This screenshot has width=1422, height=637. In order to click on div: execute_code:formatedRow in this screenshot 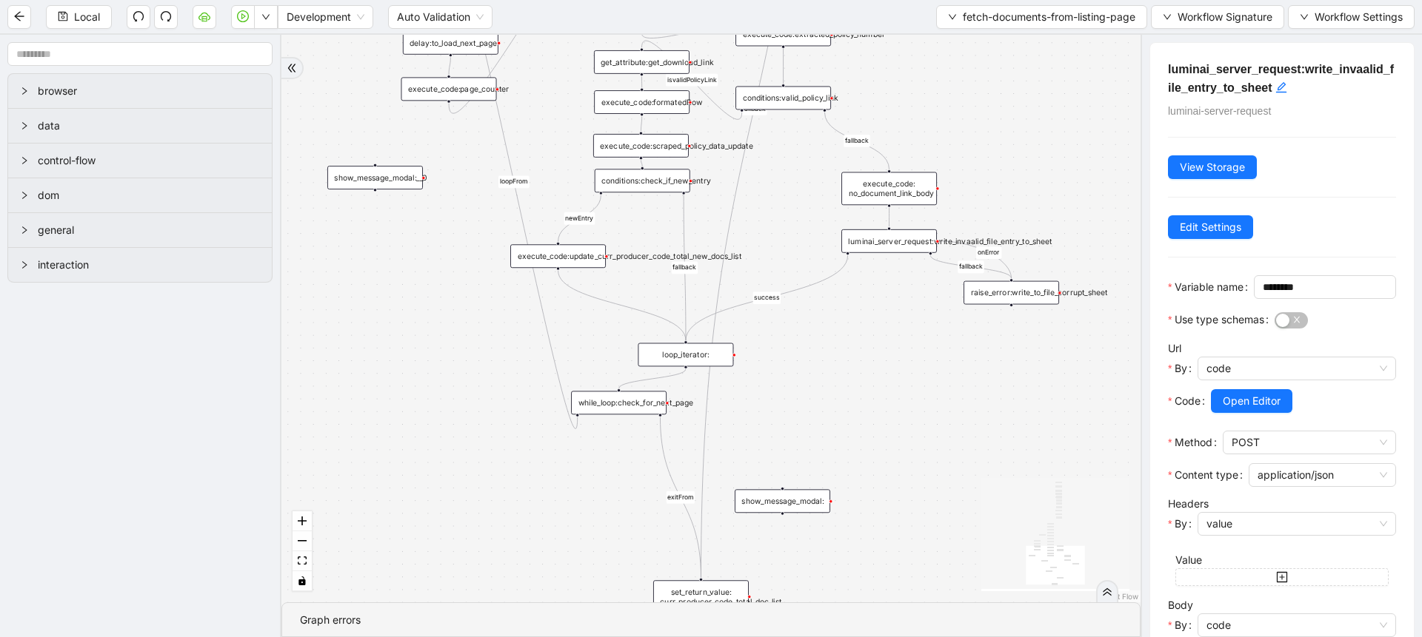, I will do `click(641, 102)`.